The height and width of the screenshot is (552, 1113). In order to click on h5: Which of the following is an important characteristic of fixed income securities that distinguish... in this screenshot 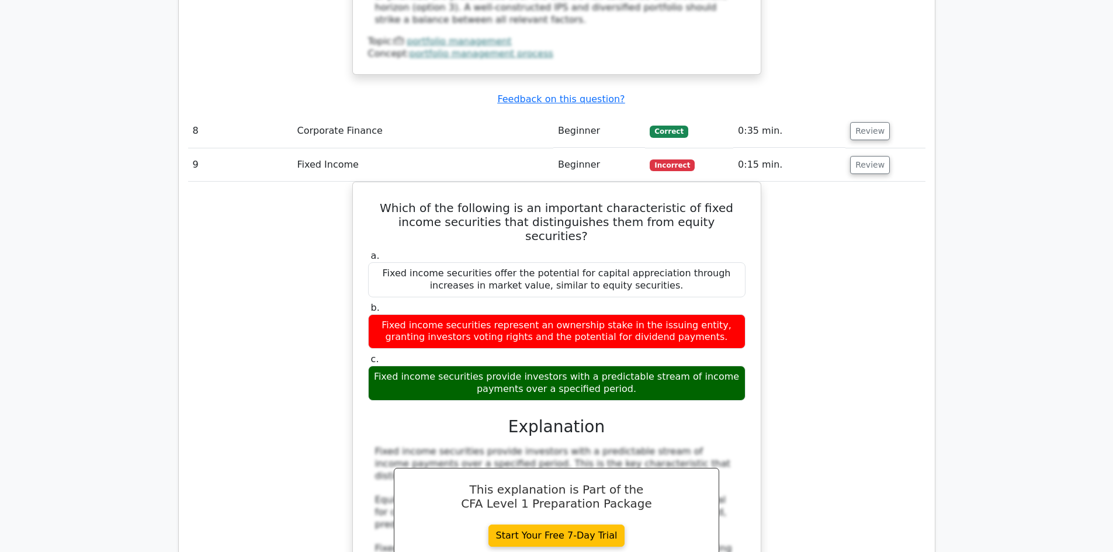, I will do `click(557, 222)`.